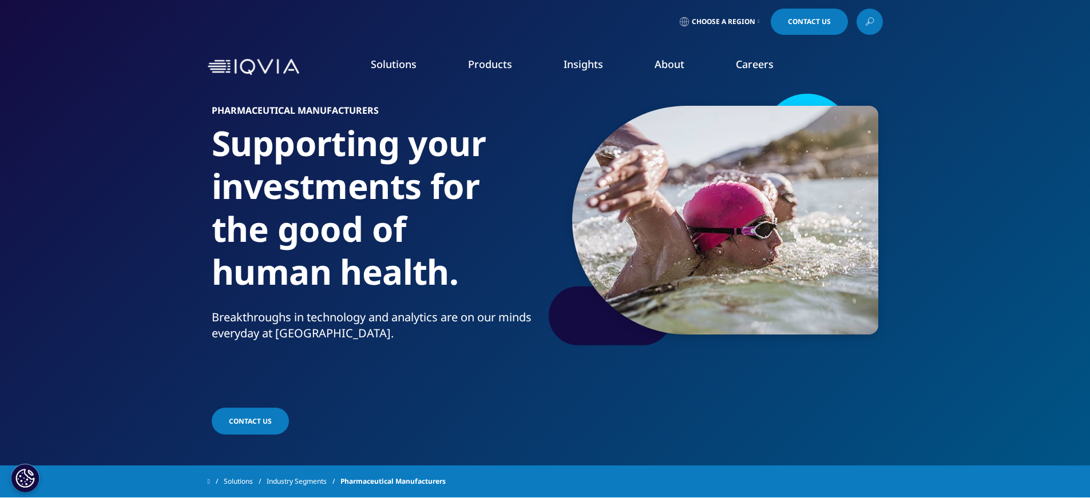  I want to click on span: Contact us, so click(250, 421).